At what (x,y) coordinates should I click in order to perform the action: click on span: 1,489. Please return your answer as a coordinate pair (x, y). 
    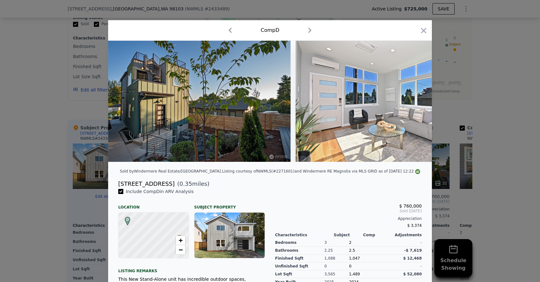
    Looking at the image, I should click on (354, 275).